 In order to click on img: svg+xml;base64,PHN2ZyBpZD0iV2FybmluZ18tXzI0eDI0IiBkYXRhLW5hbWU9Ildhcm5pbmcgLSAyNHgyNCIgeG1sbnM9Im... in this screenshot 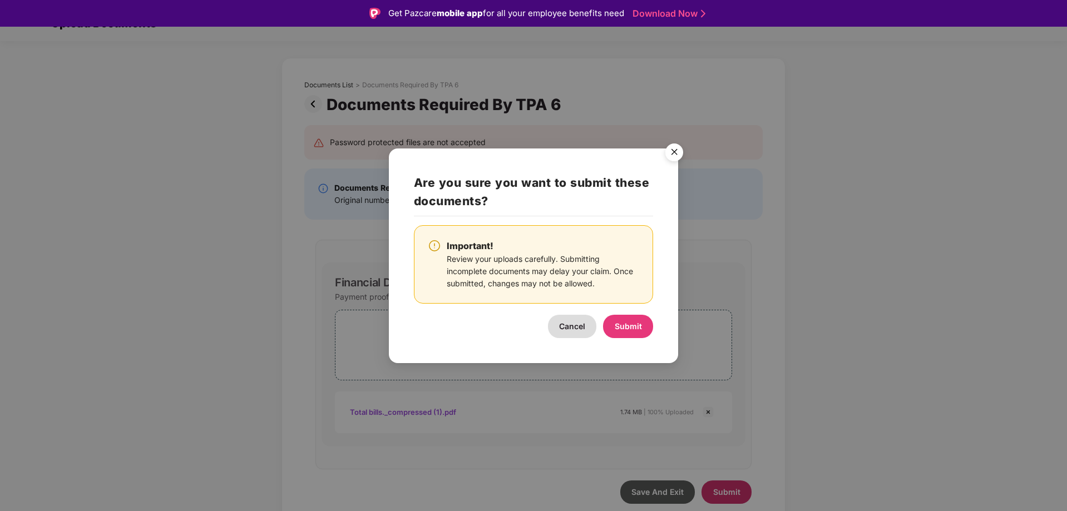, I will do `click(435, 246)`.